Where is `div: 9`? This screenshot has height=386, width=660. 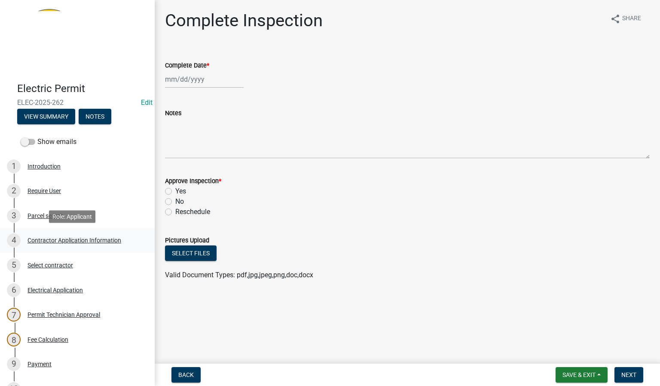 div: 9 is located at coordinates (14, 364).